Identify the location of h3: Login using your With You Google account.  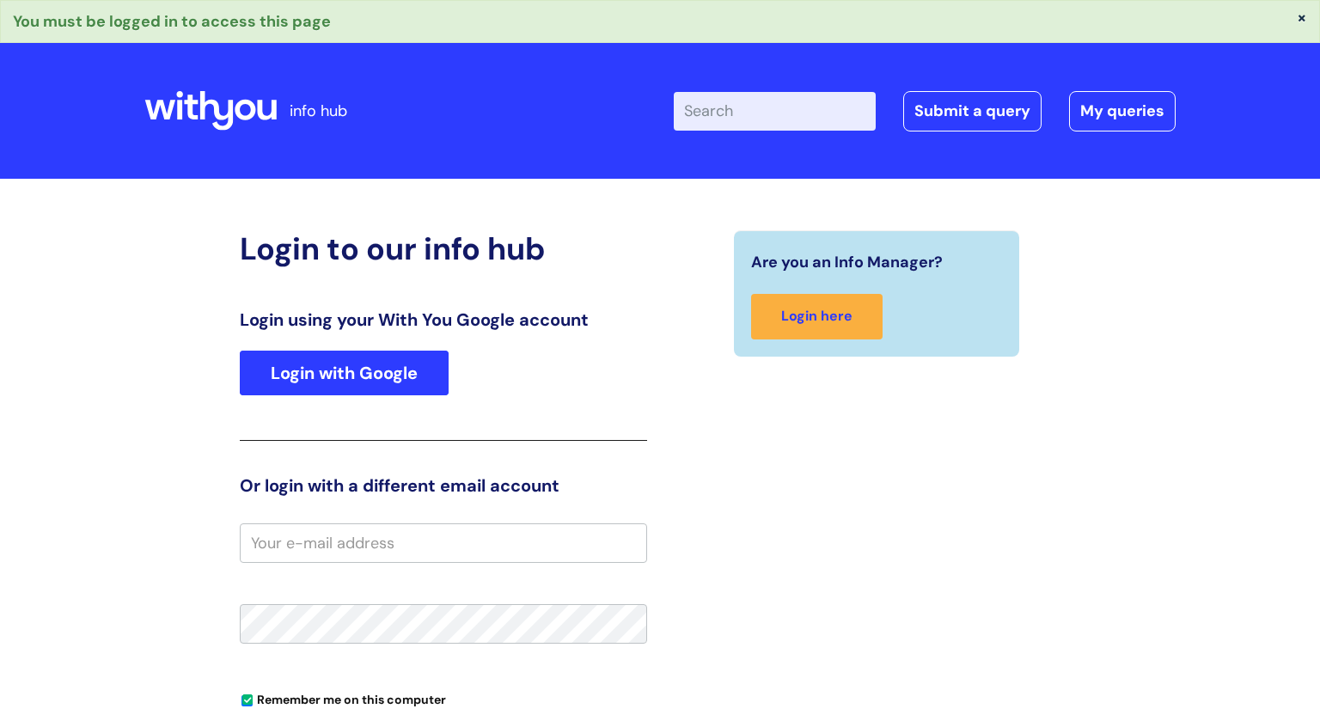
(444, 320).